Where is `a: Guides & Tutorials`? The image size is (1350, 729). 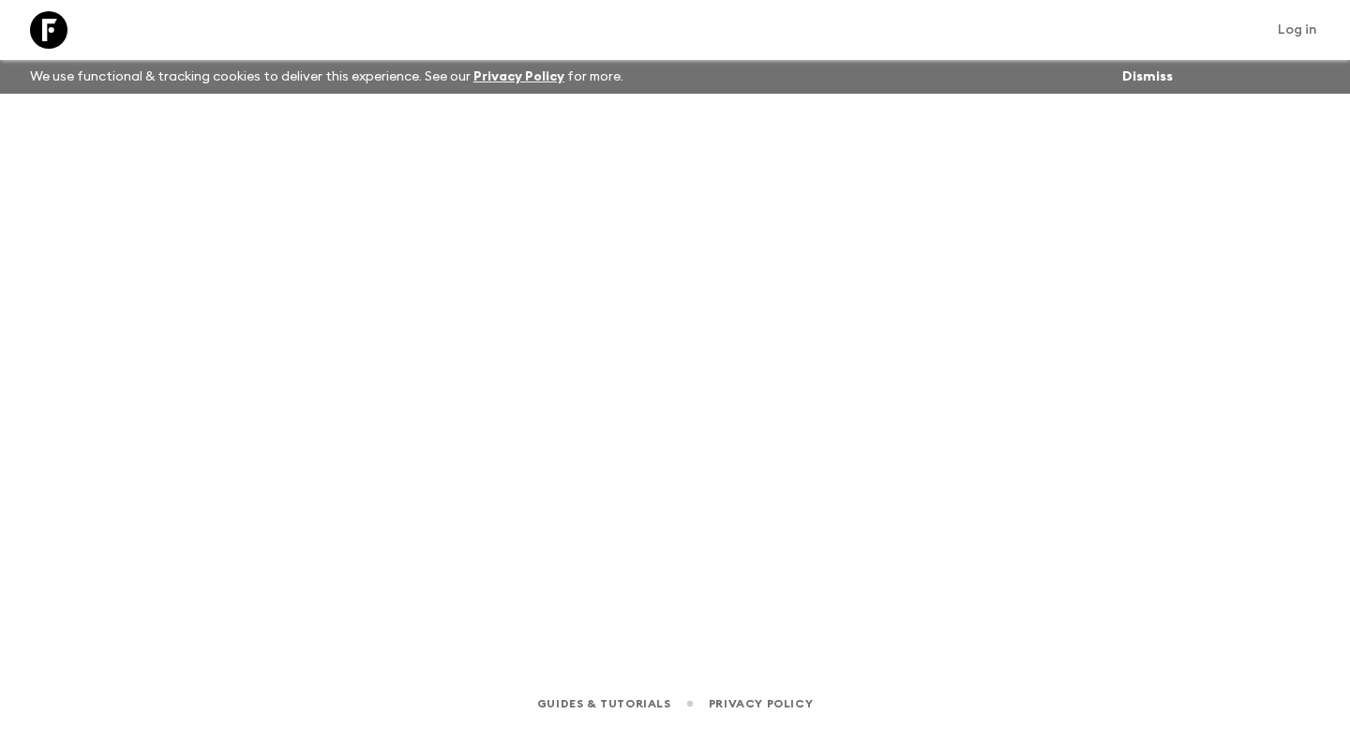 a: Guides & Tutorials is located at coordinates (604, 704).